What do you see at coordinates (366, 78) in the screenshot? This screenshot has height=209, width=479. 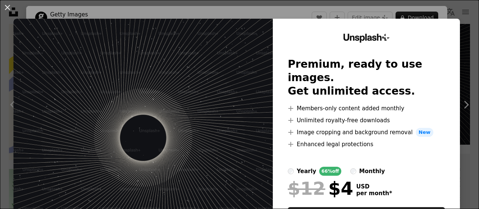 I see `h2: Premium, ready to use images. Get unlimited access.` at bounding box center [366, 78].